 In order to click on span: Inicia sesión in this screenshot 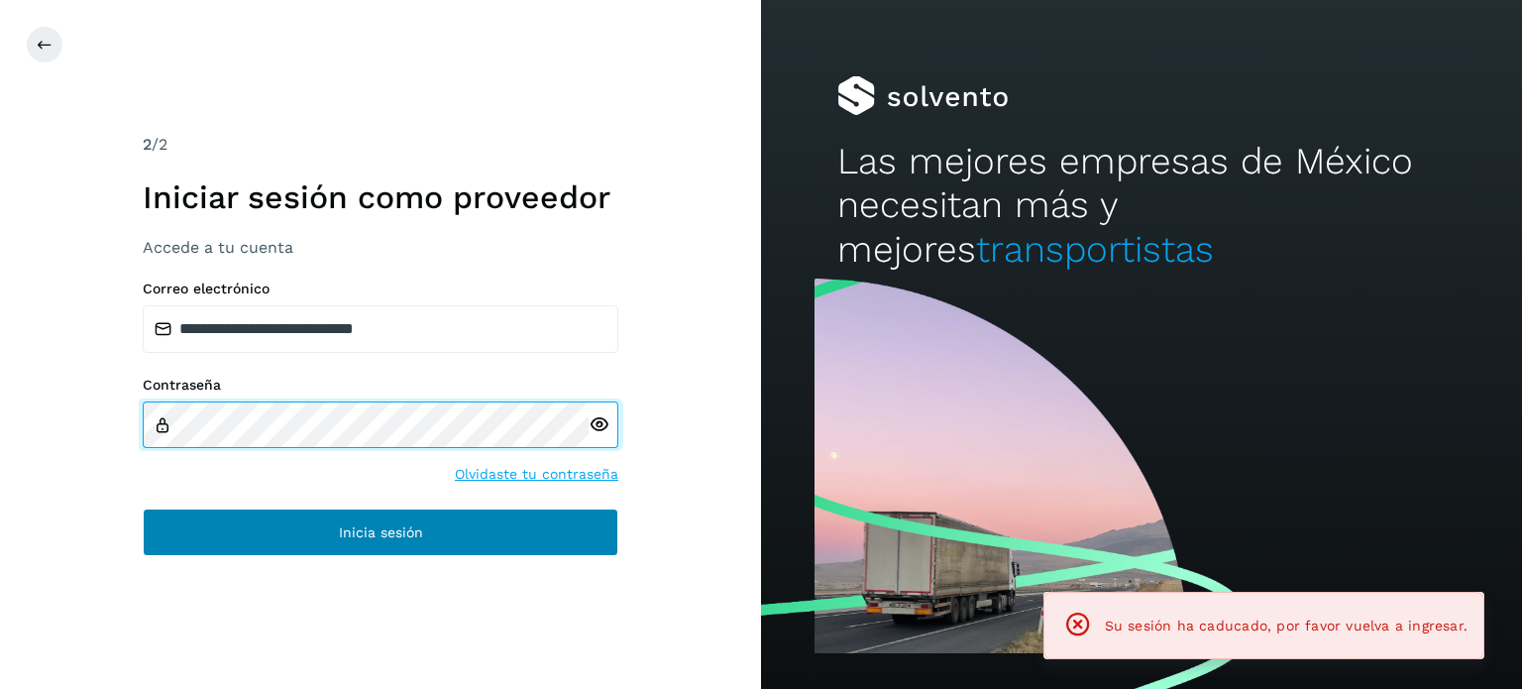, I will do `click(380, 532)`.